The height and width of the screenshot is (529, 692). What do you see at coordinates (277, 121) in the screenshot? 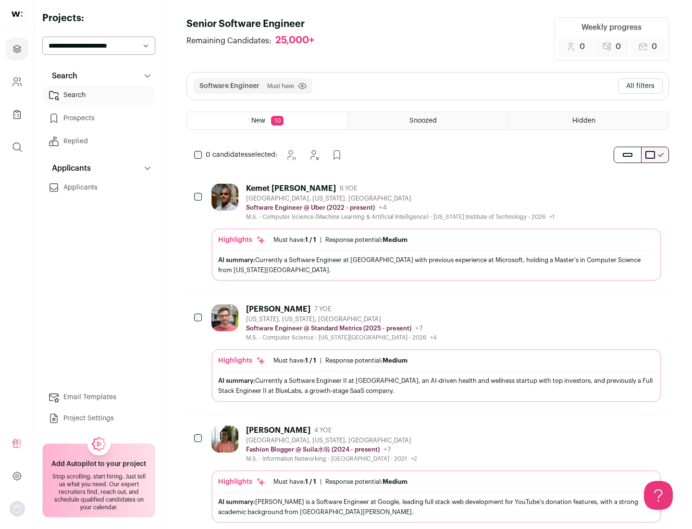
I see `span: 10` at bounding box center [277, 121].